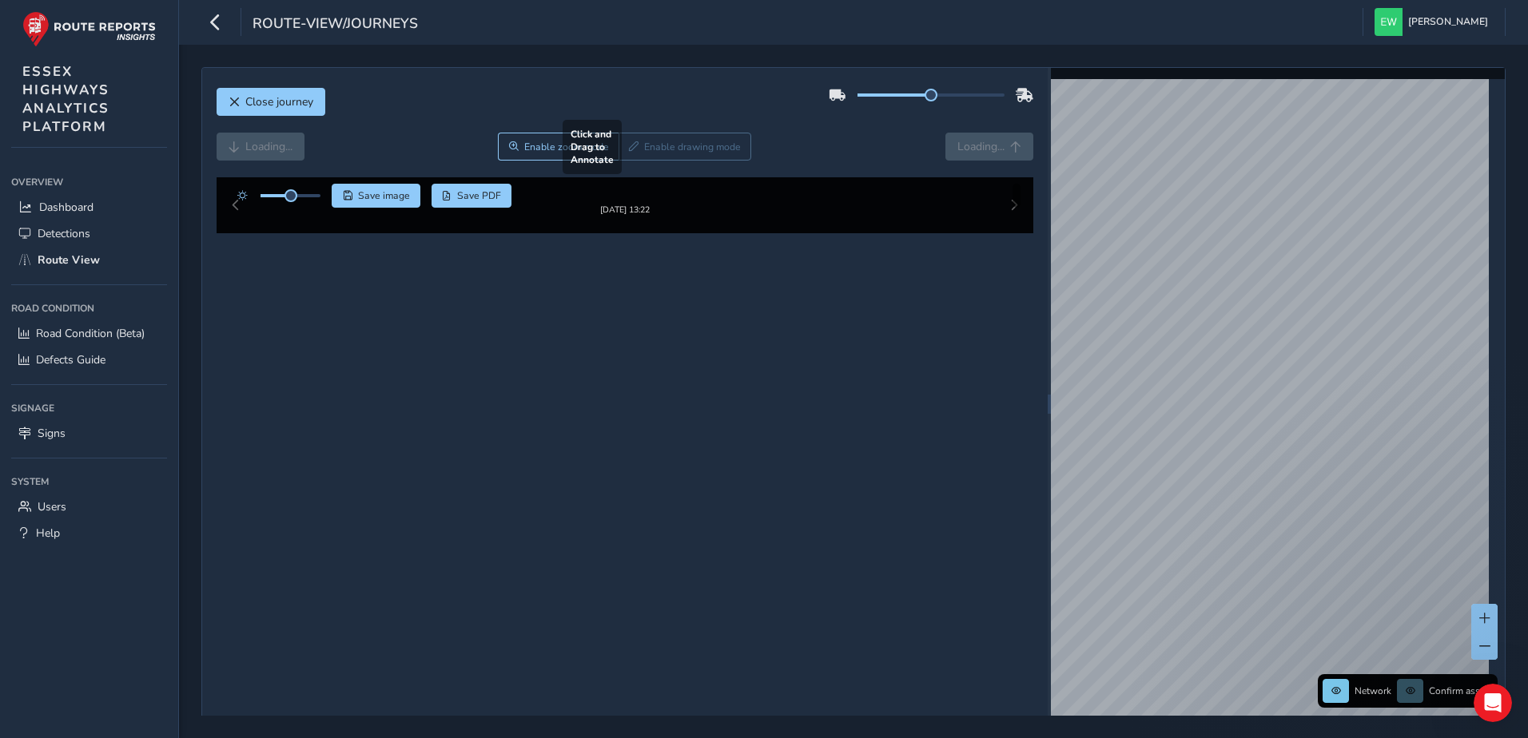 The image size is (1528, 738). Describe the element at coordinates (279, 101) in the screenshot. I see `span: Close journey` at that location.